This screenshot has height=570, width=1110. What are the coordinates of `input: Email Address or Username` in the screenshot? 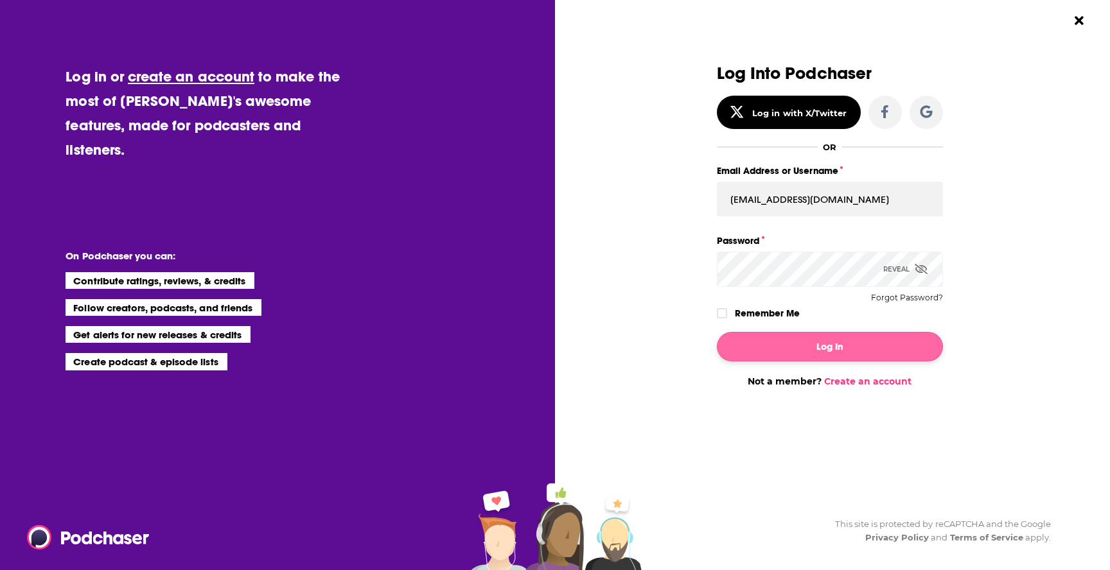 It's located at (830, 199).